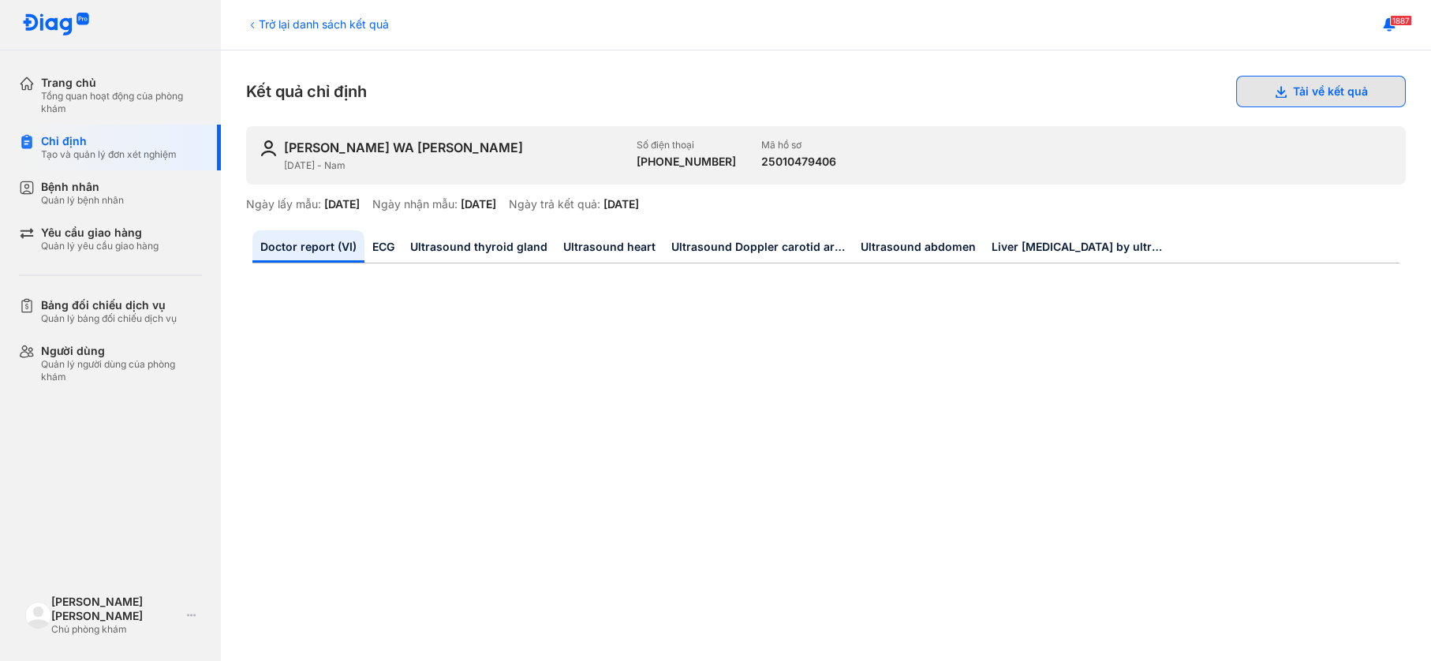 This screenshot has width=1431, height=661. What do you see at coordinates (479, 246) in the screenshot?
I see `a: Ultrasound thyroid gland` at bounding box center [479, 246].